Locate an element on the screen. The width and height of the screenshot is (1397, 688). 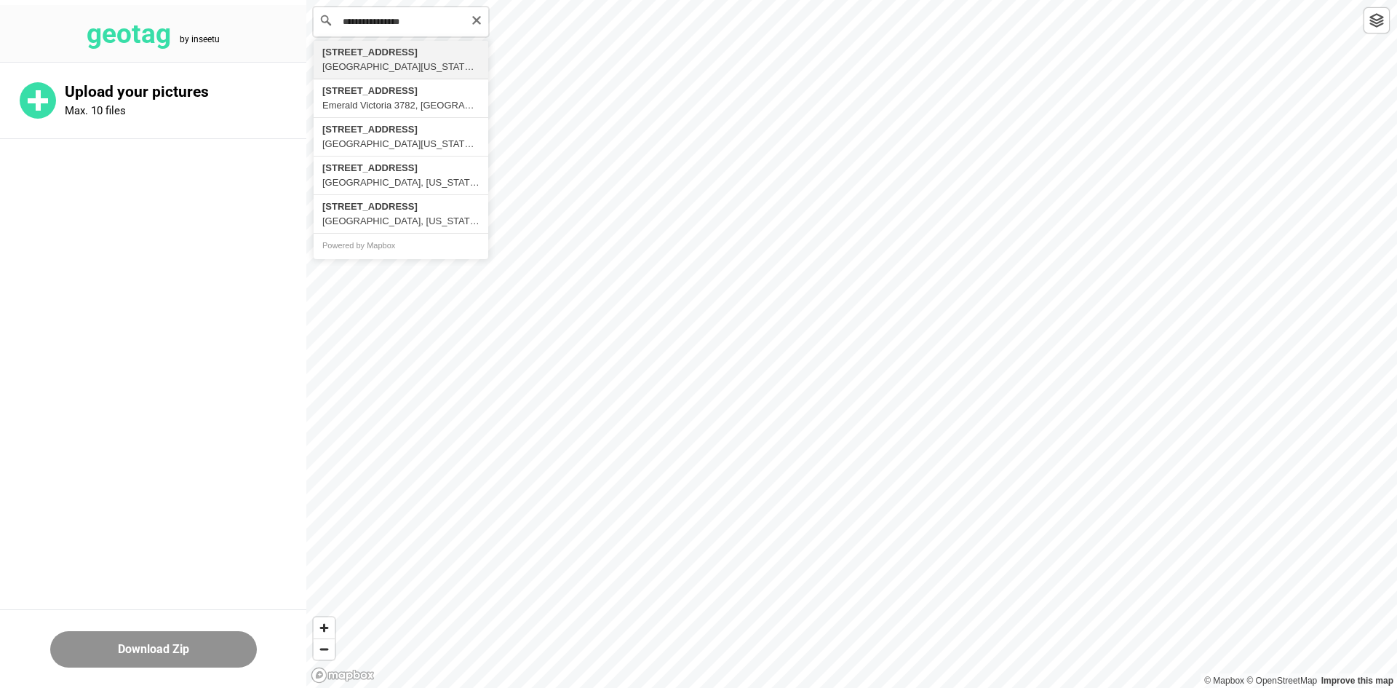
img: toggleLayer is located at coordinates (1377, 20).